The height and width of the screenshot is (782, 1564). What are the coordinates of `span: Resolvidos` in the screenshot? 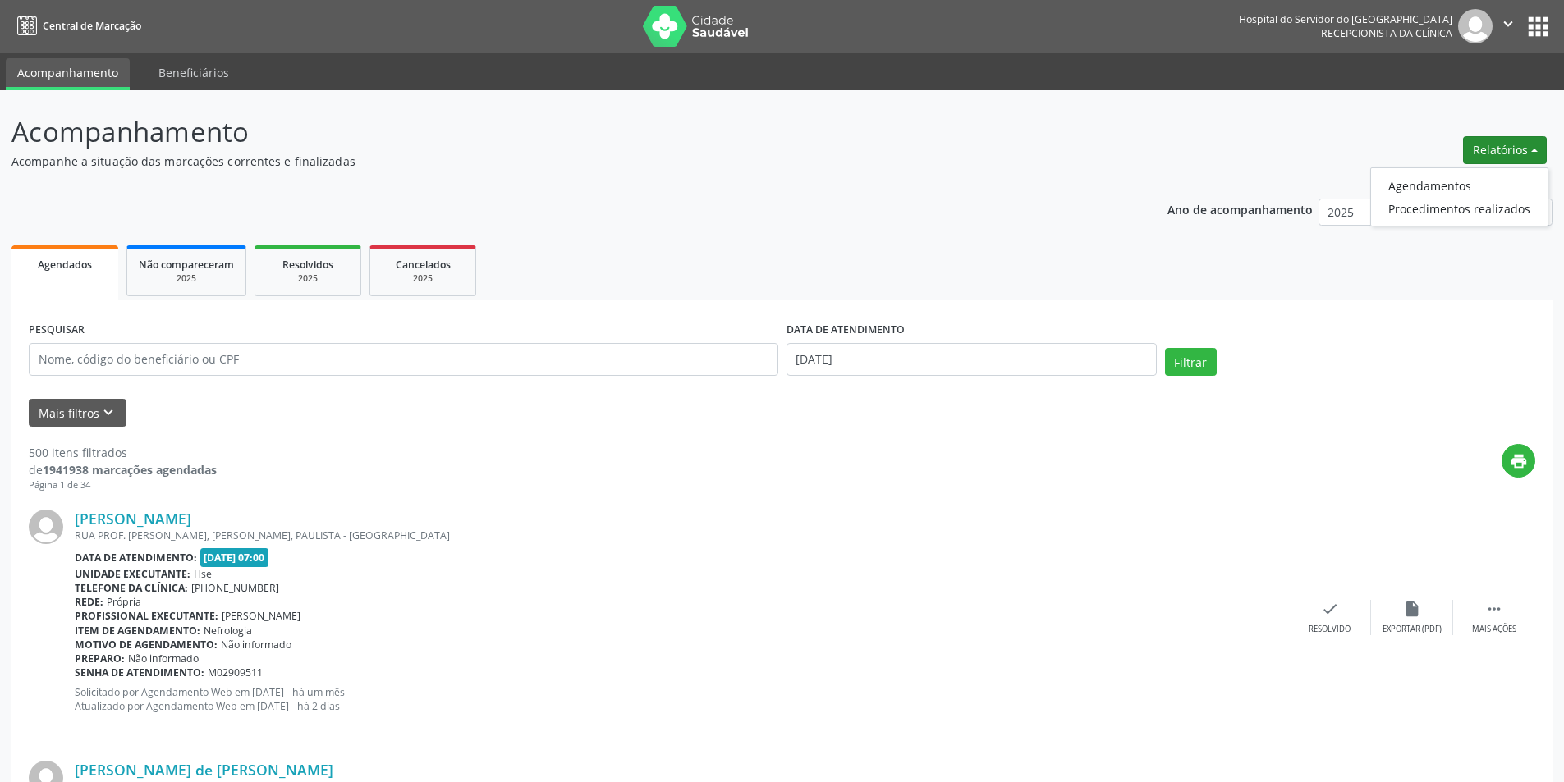 It's located at (308, 264).